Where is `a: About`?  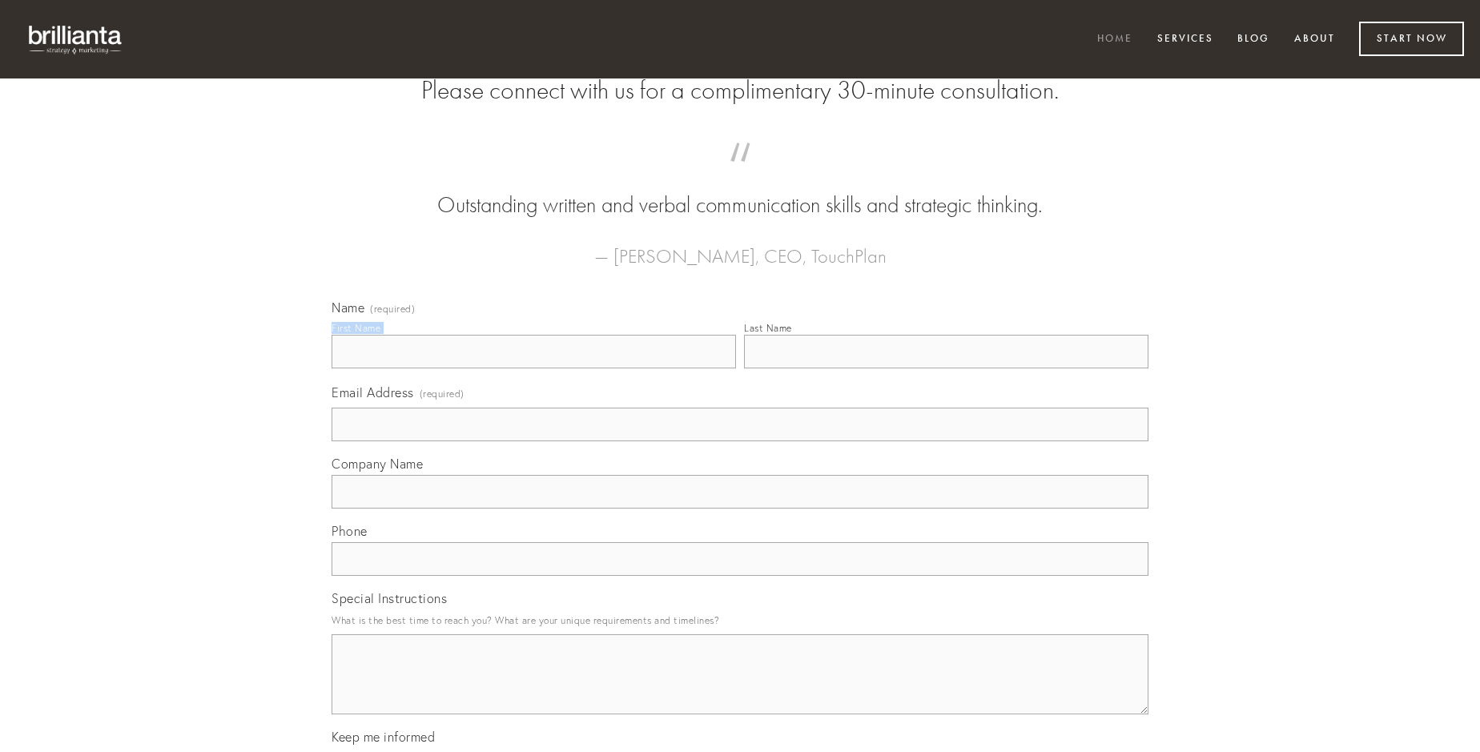
a: About is located at coordinates (1315, 39).